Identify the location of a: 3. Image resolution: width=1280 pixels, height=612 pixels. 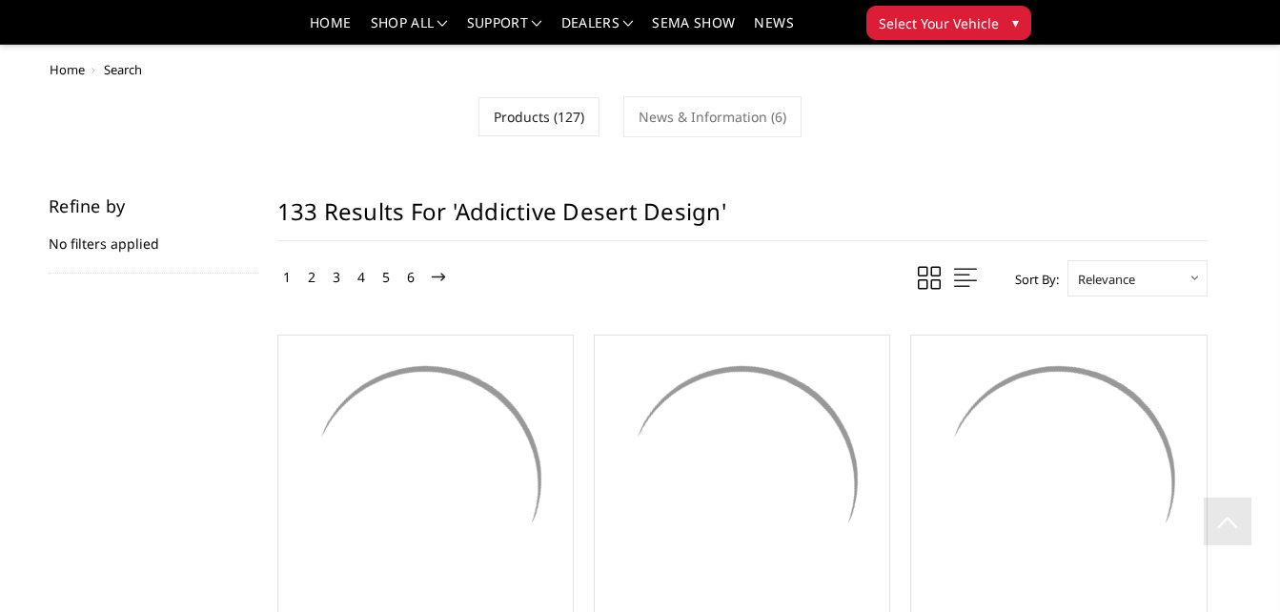
(336, 277).